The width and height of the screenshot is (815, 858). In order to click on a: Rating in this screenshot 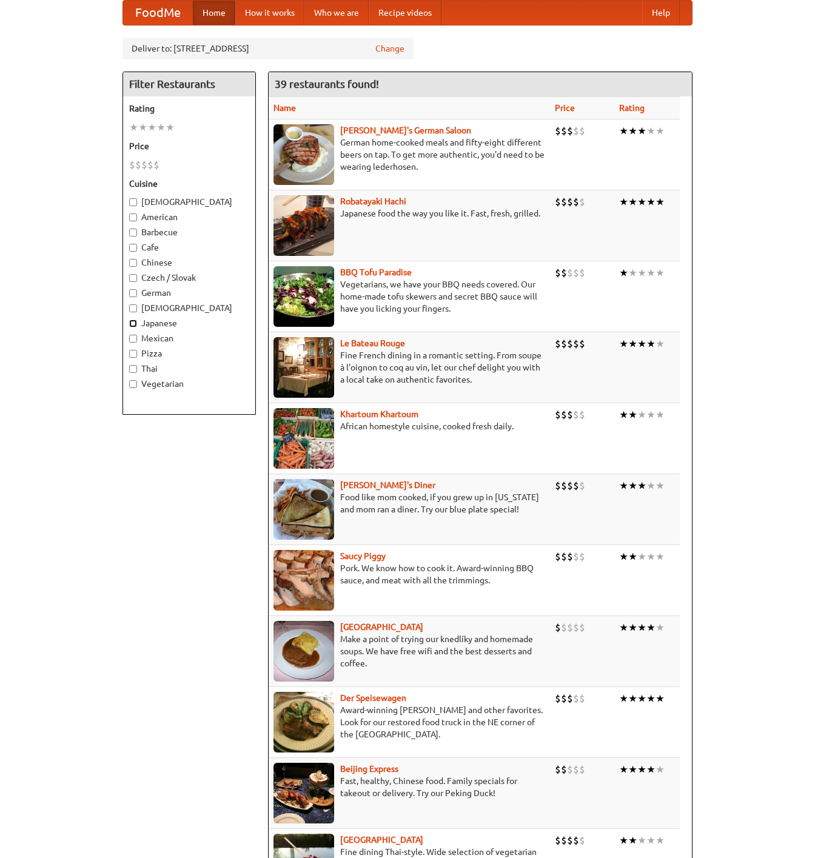, I will do `click(632, 108)`.